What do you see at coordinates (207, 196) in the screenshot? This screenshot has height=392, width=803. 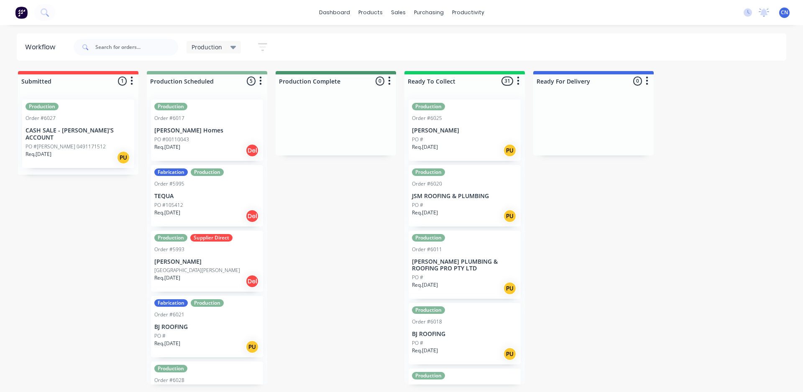 I see `p: TEQUA` at bounding box center [207, 196].